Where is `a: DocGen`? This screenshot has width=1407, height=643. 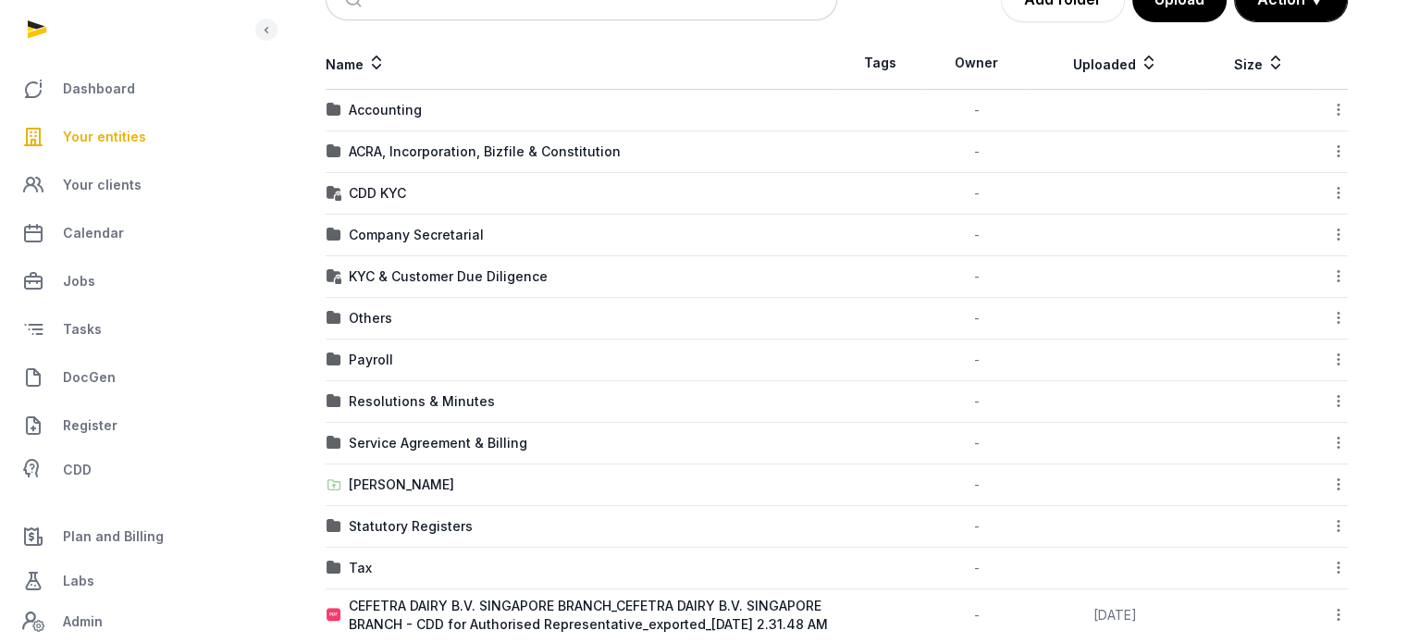 a: DocGen is located at coordinates (132, 377).